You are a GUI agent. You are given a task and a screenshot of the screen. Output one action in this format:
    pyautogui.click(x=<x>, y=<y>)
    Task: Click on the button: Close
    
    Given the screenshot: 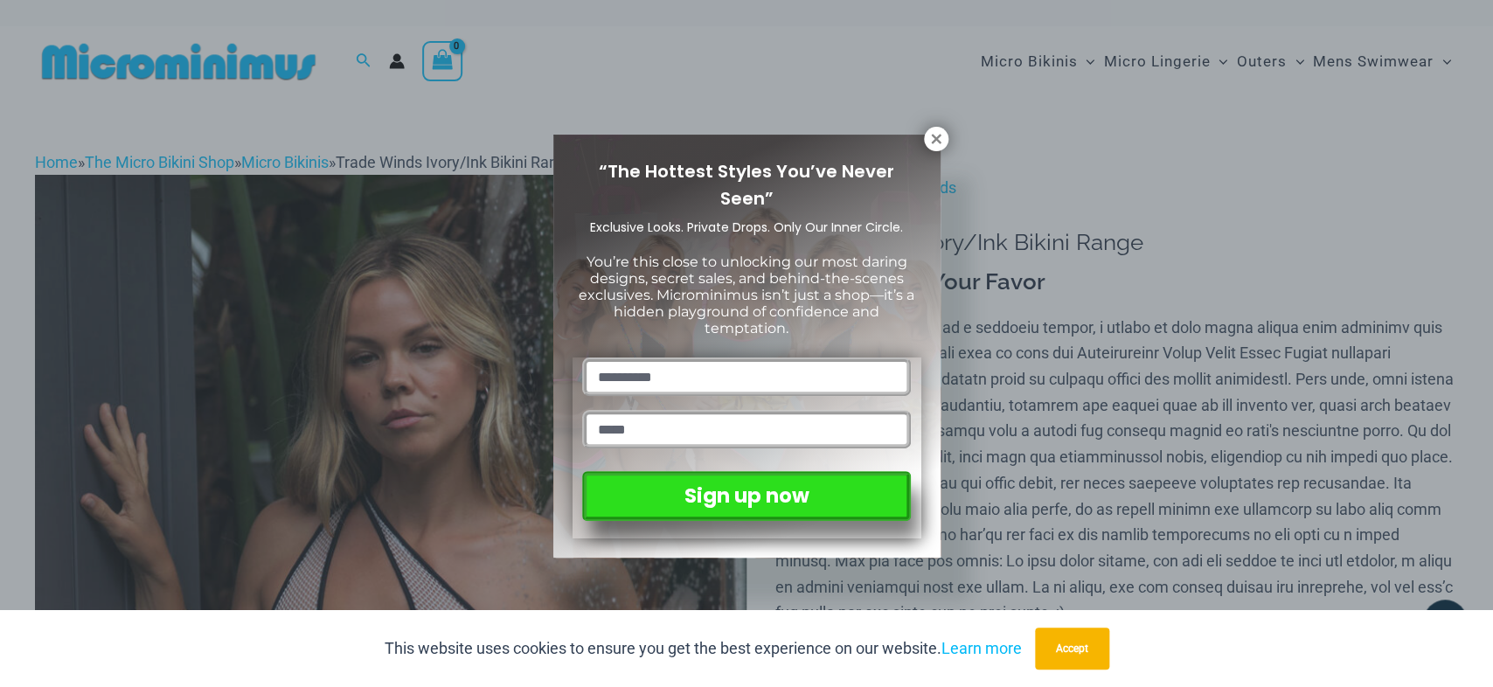 What is the action you would take?
    pyautogui.click(x=936, y=139)
    